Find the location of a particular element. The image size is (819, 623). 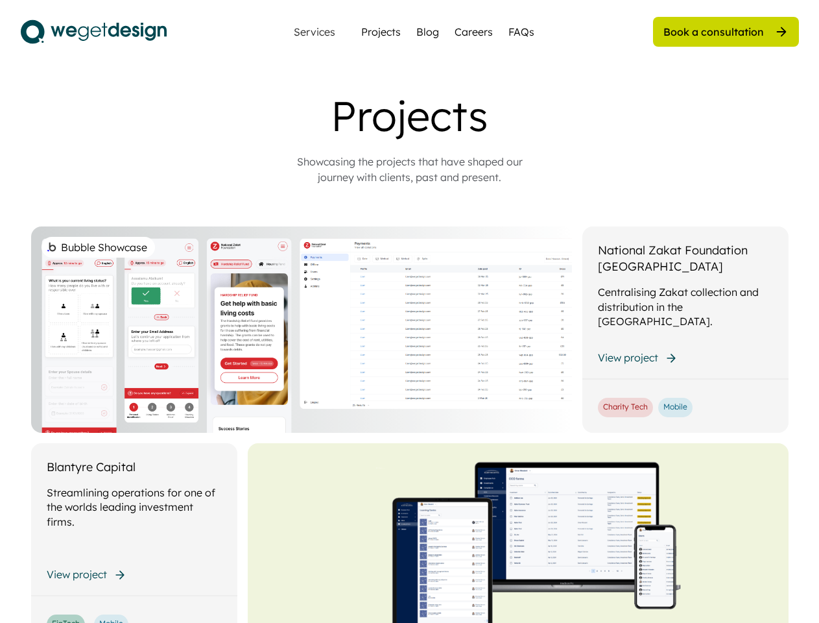

div: Bubble Showcase is located at coordinates (104, 247).